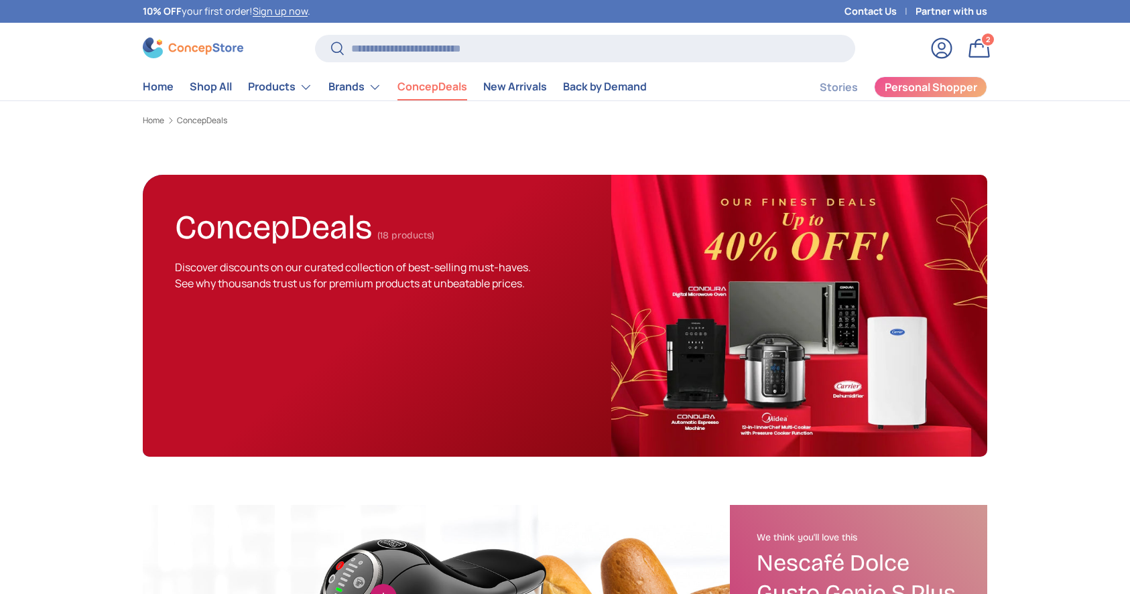 This screenshot has height=594, width=1130. Describe the element at coordinates (931, 87) in the screenshot. I see `span: Personal Shopper` at that location.